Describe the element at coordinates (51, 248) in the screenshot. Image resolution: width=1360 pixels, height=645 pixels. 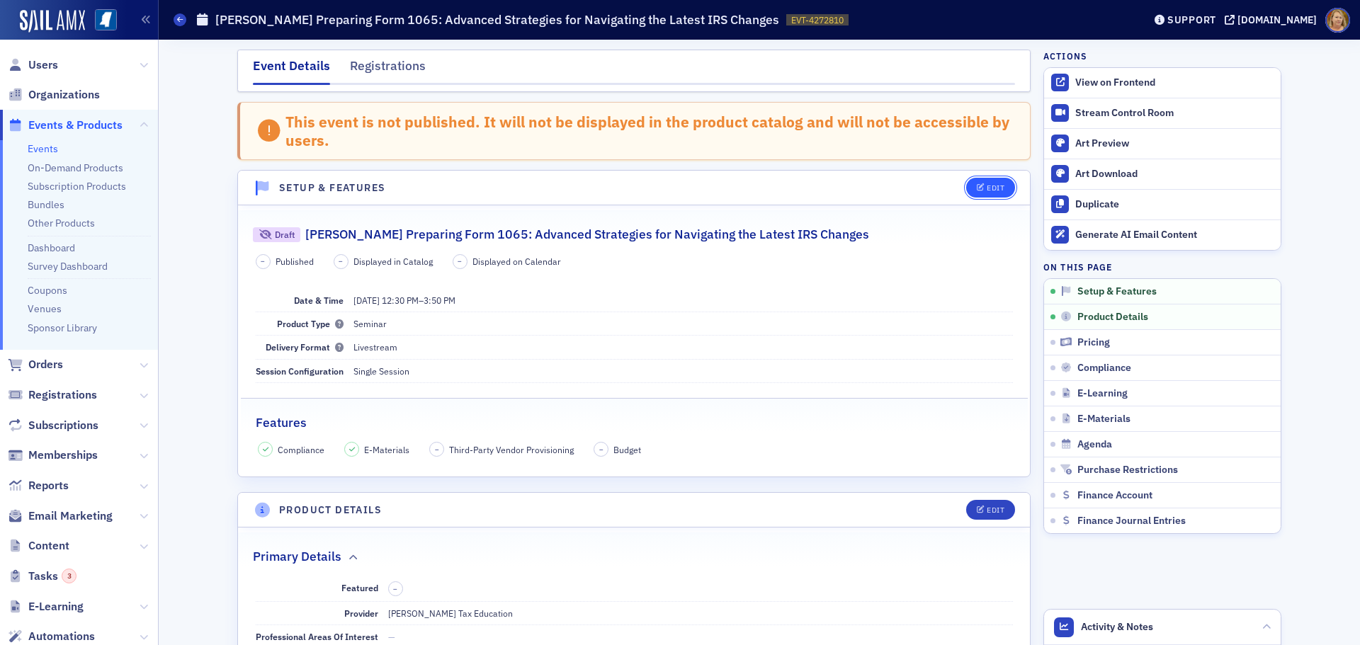
I see `a: Dashboard` at that location.